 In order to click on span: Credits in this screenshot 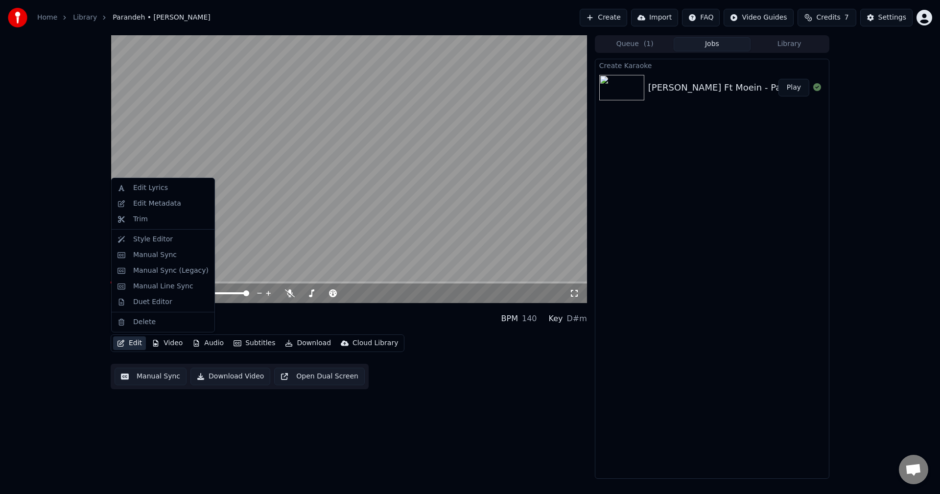, I will do `click(828, 18)`.